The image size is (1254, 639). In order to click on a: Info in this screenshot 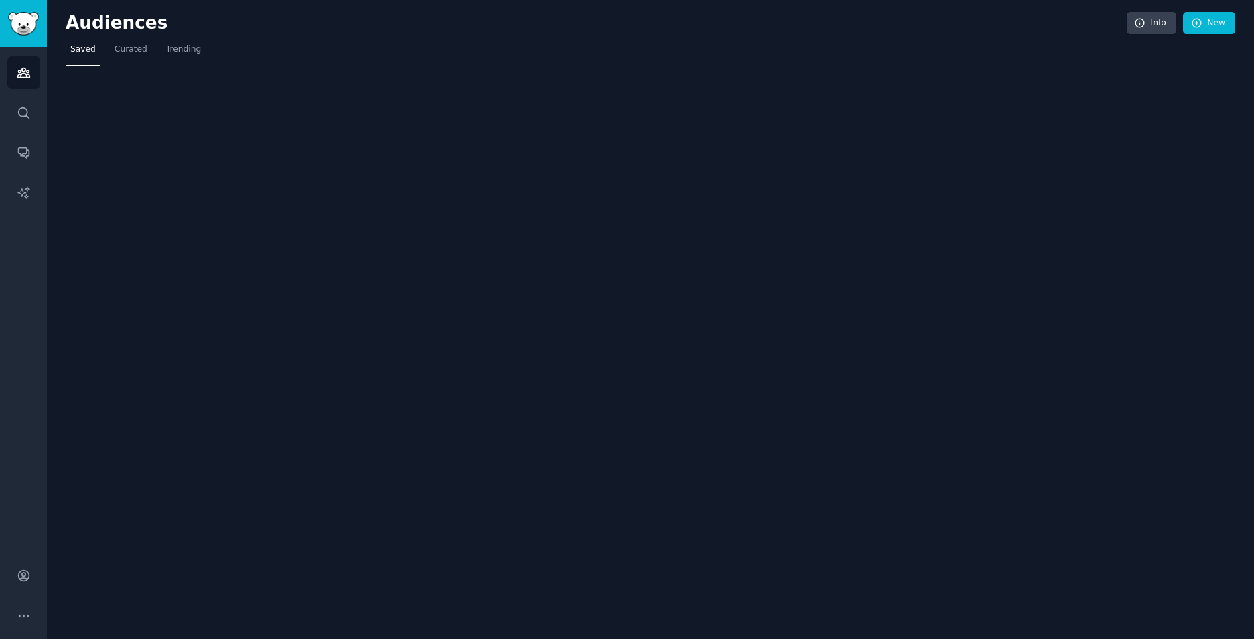, I will do `click(1152, 23)`.